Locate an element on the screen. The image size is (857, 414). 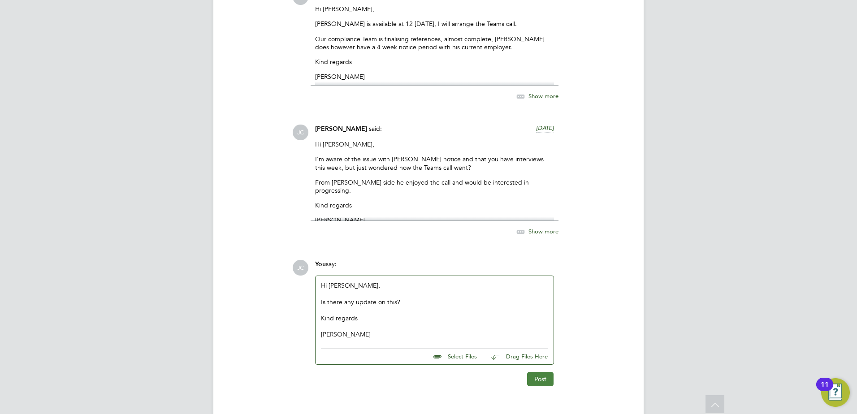
span: You is located at coordinates (321, 264).